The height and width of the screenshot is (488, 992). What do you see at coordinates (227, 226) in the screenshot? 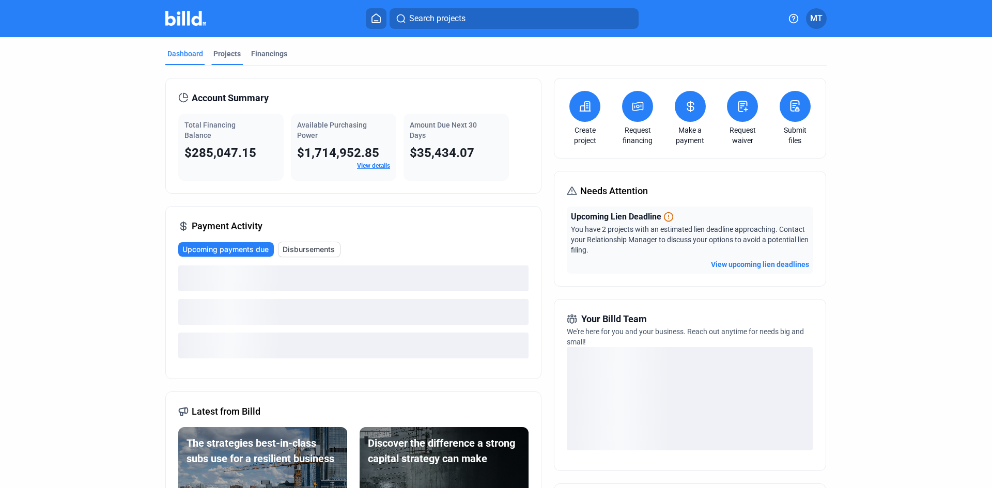
I see `span: Payment Activity` at bounding box center [227, 226].